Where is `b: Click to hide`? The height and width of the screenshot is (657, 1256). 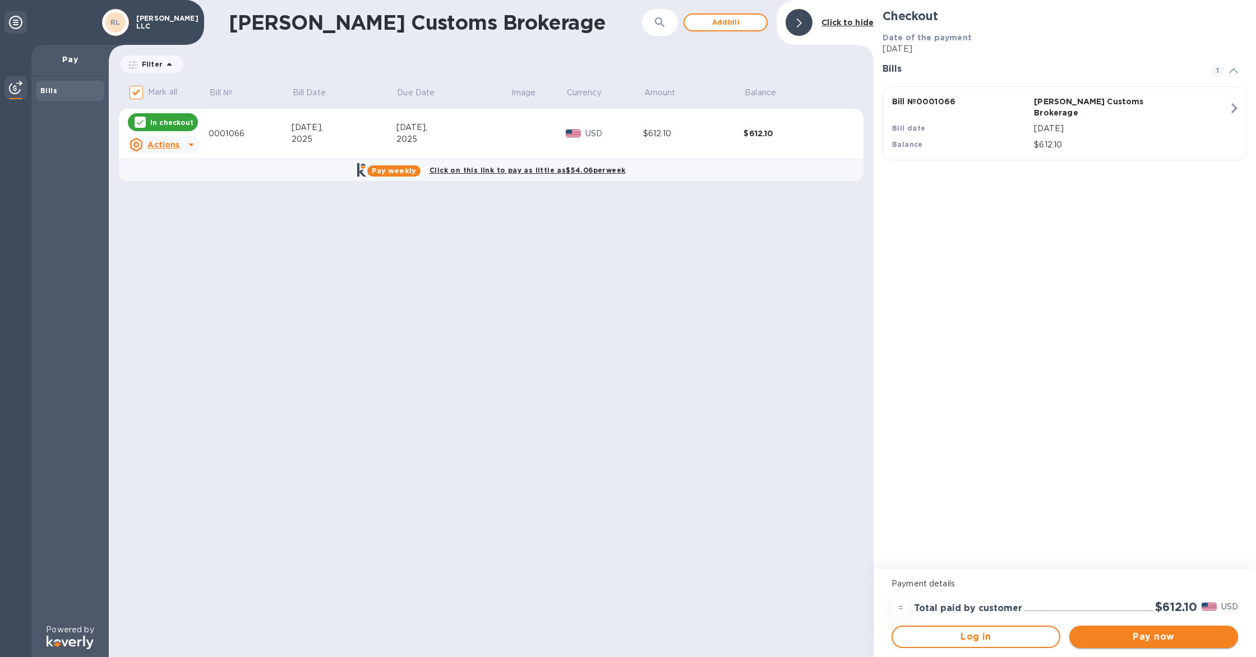 b: Click to hide is located at coordinates (847, 22).